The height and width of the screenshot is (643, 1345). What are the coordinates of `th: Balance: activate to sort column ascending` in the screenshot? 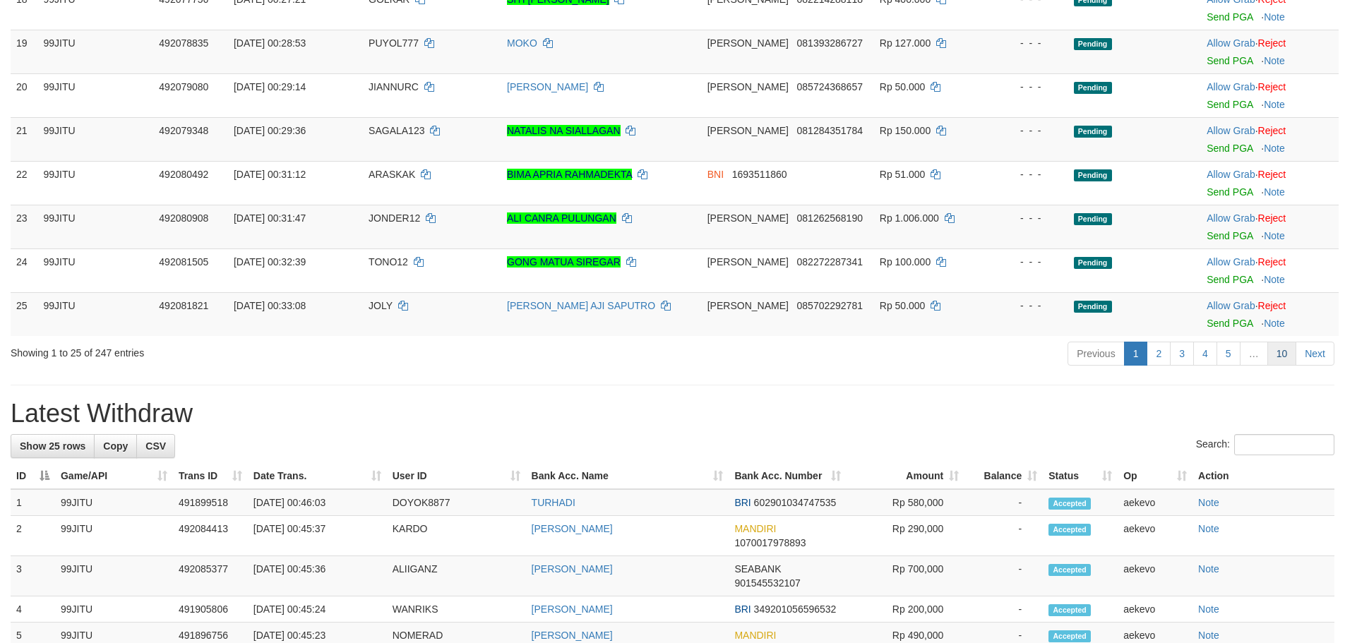 It's located at (1003, 476).